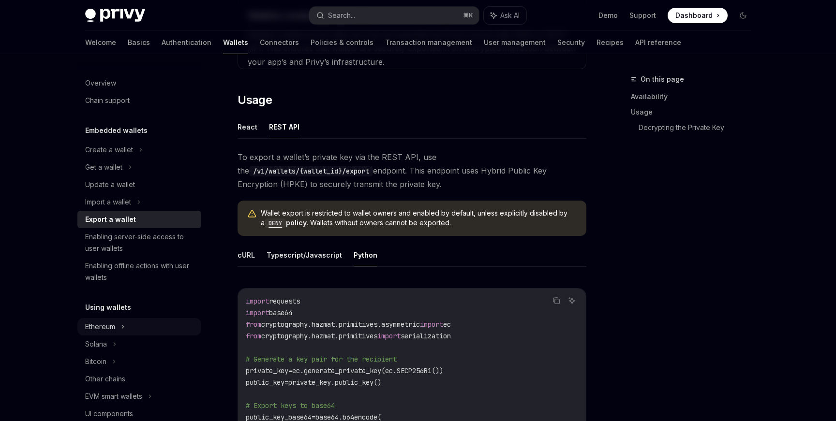 This screenshot has width=836, height=421. I want to click on a: User management, so click(515, 43).